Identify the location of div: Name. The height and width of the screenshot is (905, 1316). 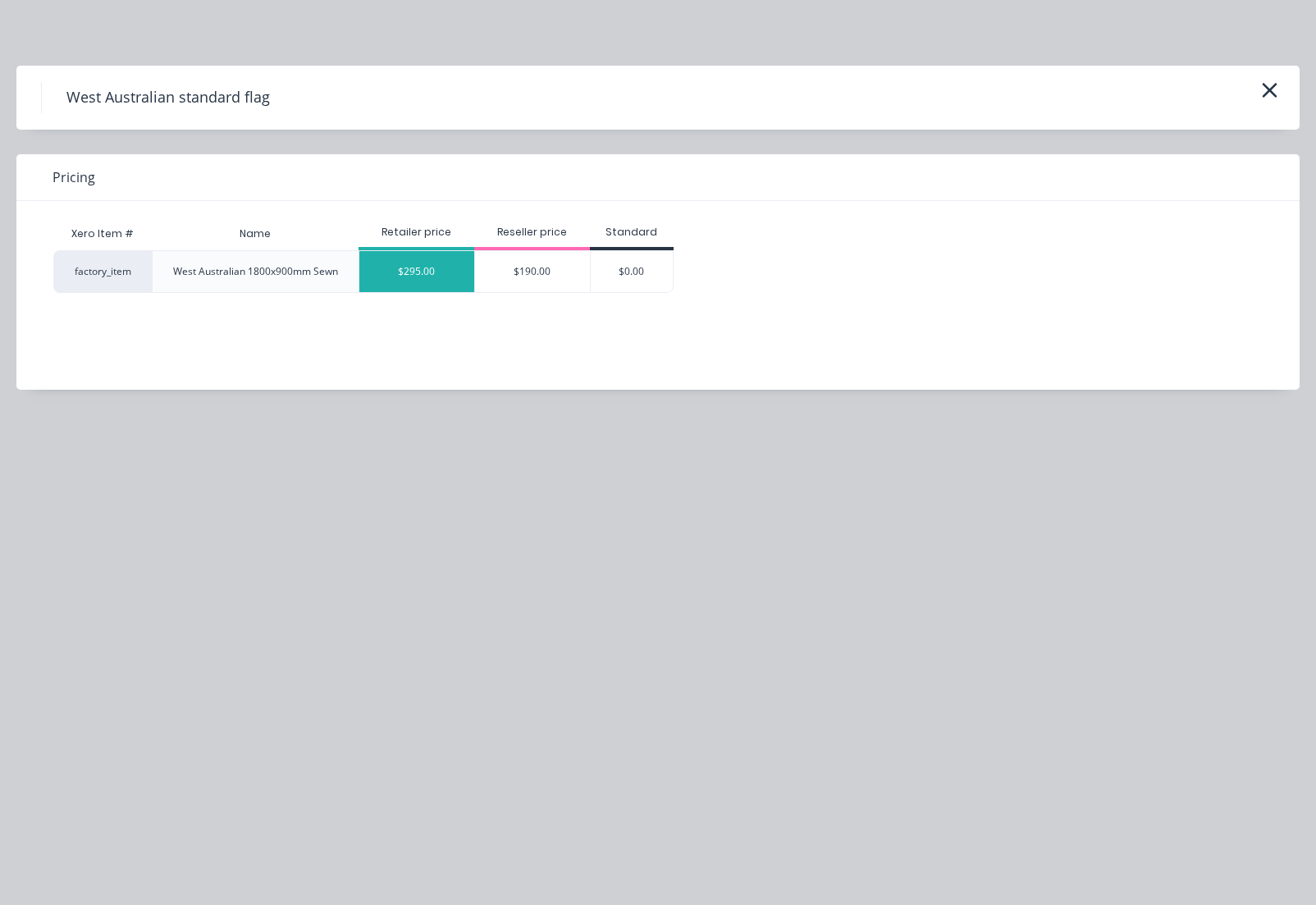
(255, 233).